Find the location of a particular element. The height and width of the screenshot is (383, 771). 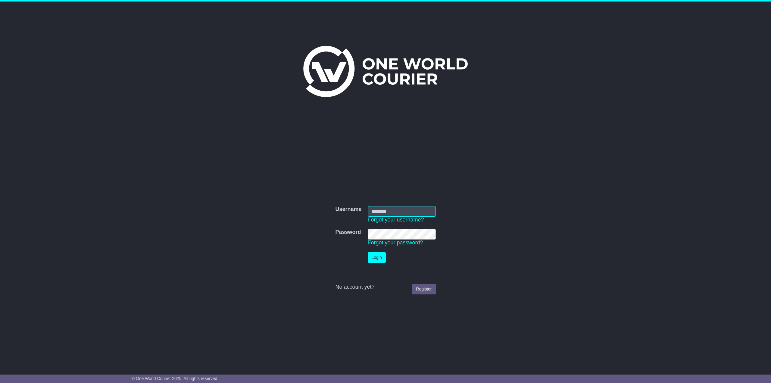

span: © One World Courier 2025. All rights reserved. is located at coordinates (175, 378).